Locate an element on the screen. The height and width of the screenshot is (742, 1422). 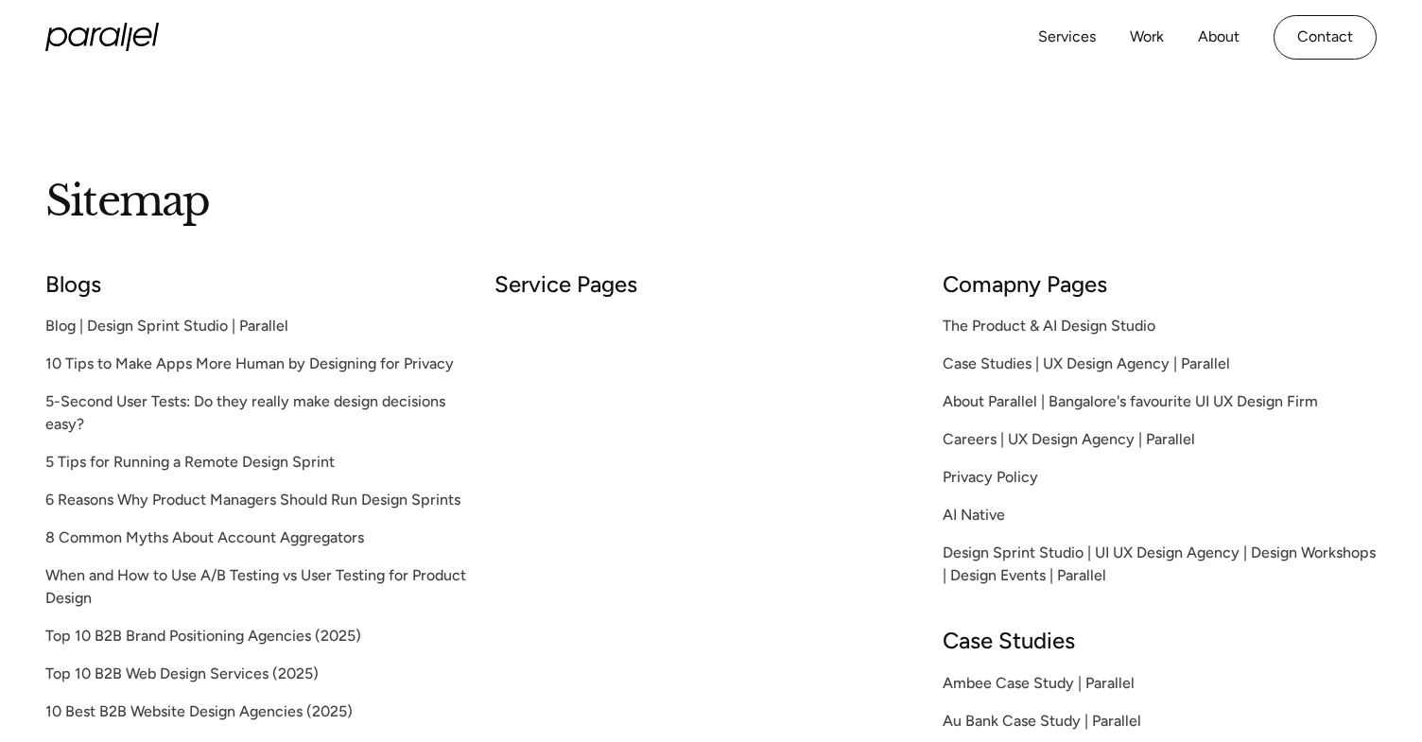
a: Top 10 B2B Web Design Services (2025) is located at coordinates (262, 674).